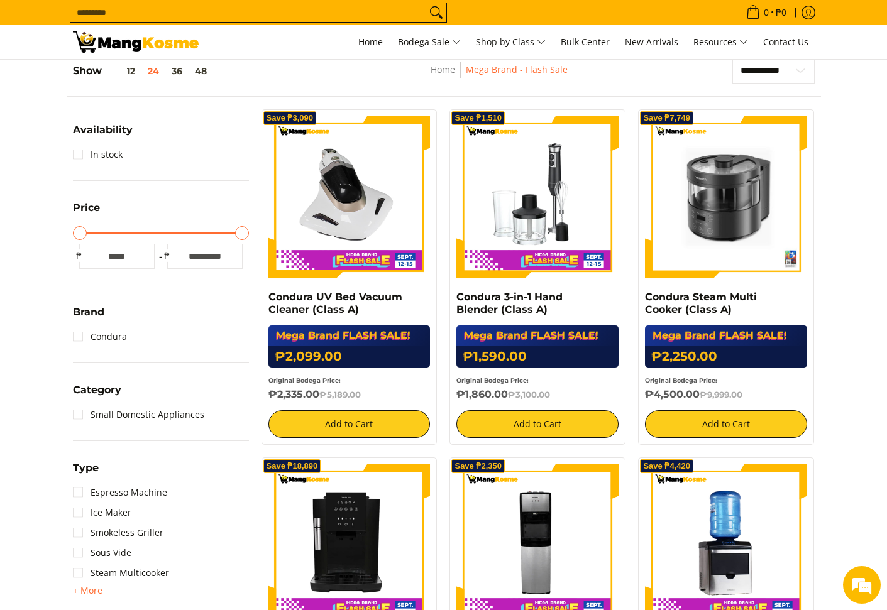 The width and height of the screenshot is (887, 610). Describe the element at coordinates (498, 76) in the screenshot. I see `nav: Breadcrumbs` at that location.